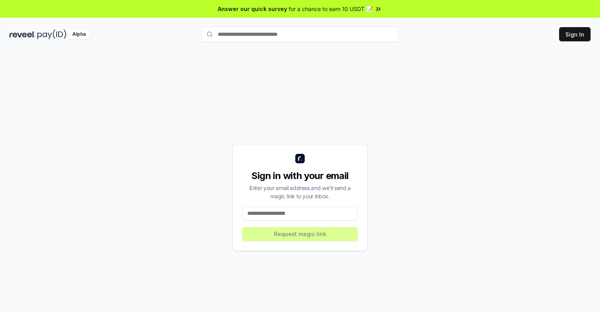  What do you see at coordinates (300, 176) in the screenshot?
I see `div: Sign in with your email` at bounding box center [300, 176].